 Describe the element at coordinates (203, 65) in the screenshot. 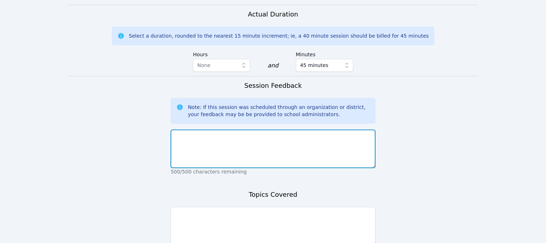

I see `span: None` at that location.